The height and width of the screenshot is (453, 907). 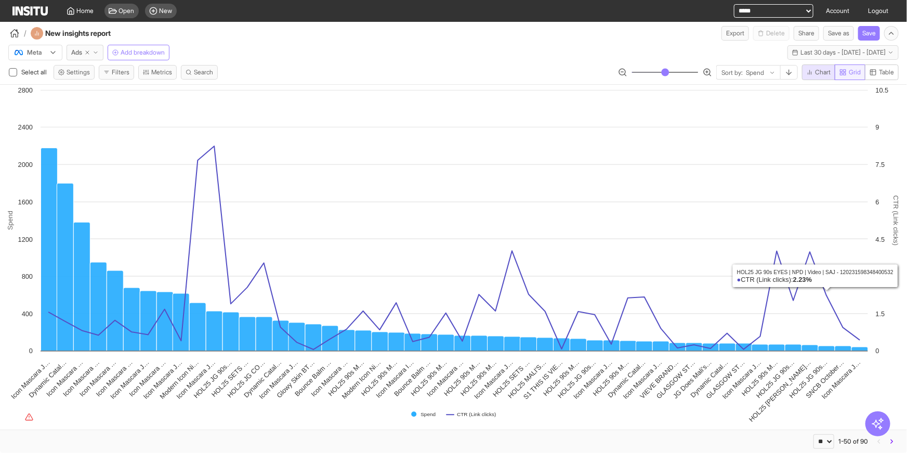 What do you see at coordinates (116, 72) in the screenshot?
I see `button: Filters` at bounding box center [116, 72].